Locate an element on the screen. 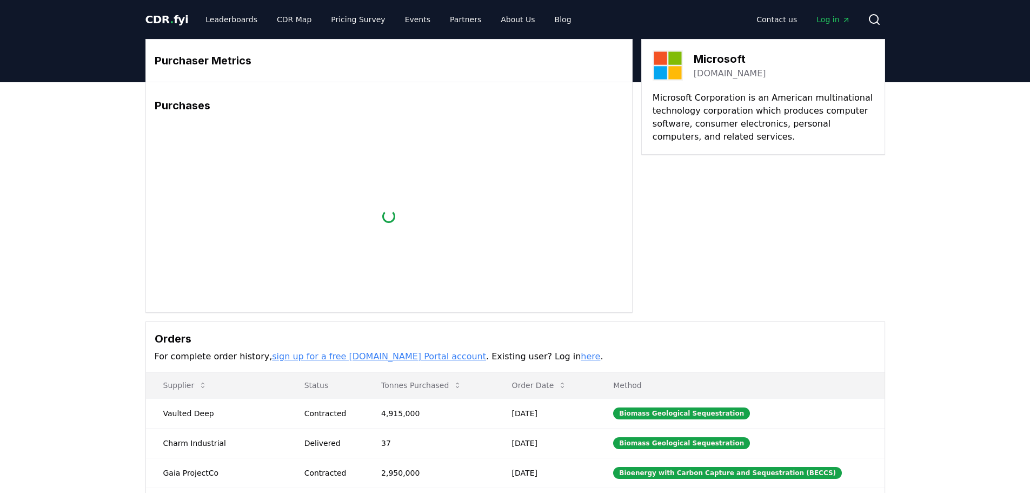 The width and height of the screenshot is (1030, 493). button: Supplier is located at coordinates (185, 385).